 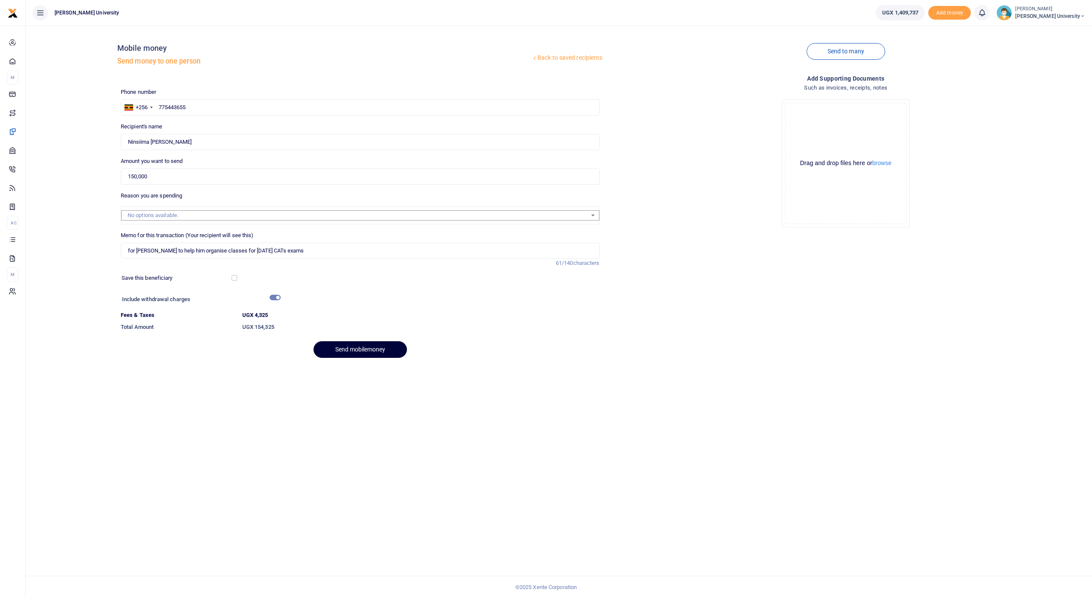 I want to click on div: Uganda: +256, so click(x=138, y=107).